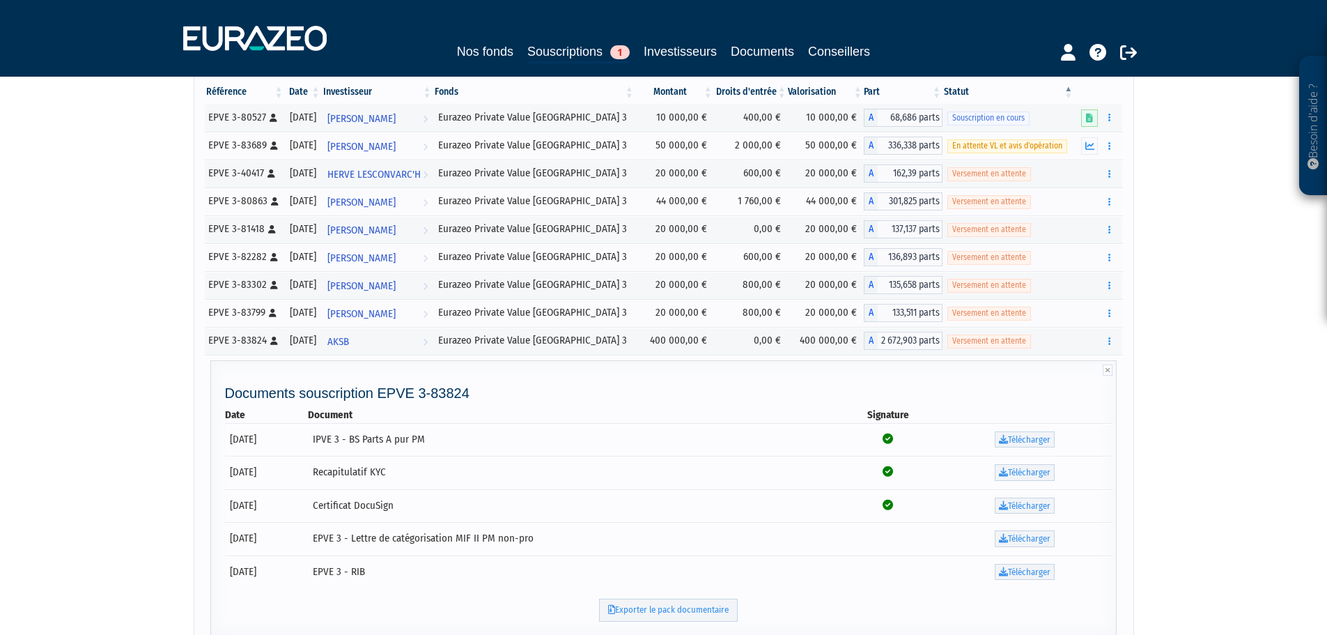 This screenshot has width=1327, height=635. I want to click on span: En attente VL et avis d'opération, so click(1007, 146).